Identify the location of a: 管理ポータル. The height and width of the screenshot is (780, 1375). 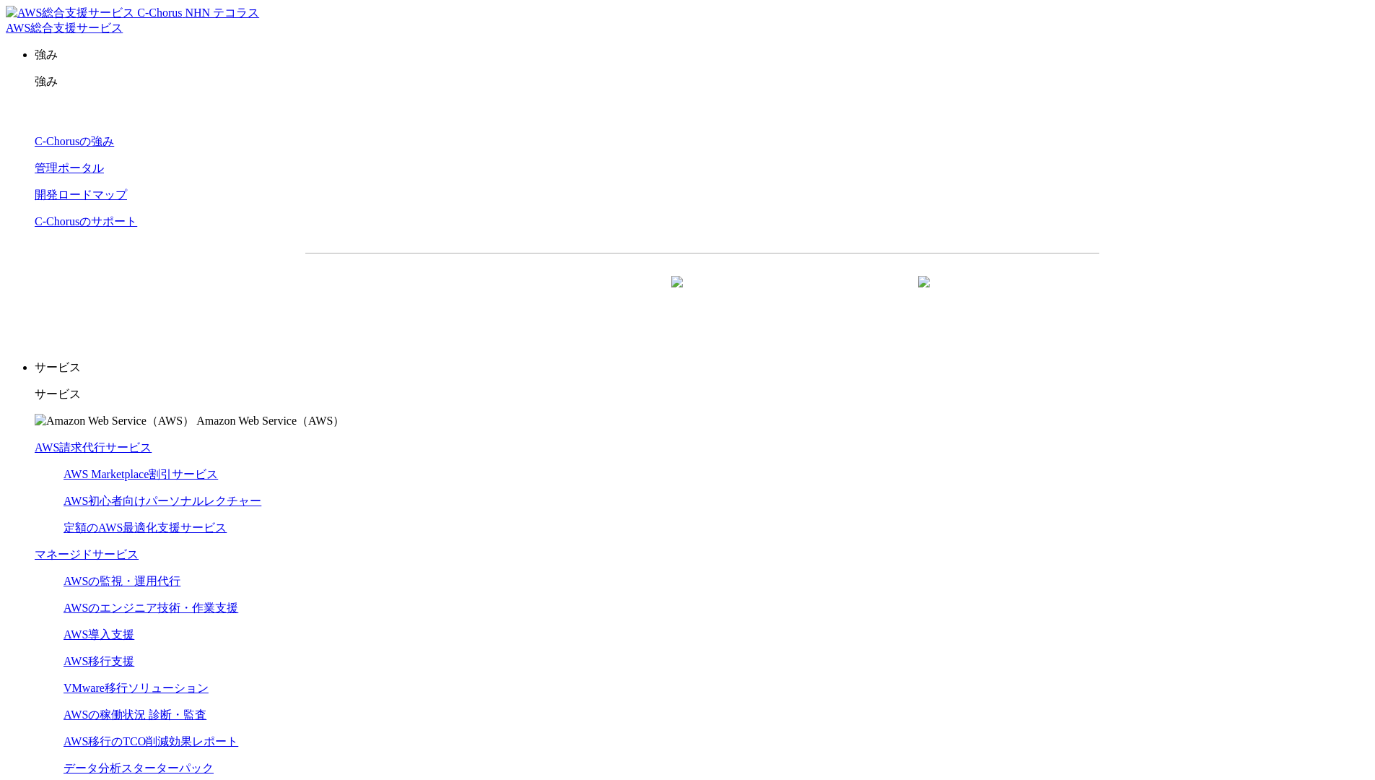
(69, 167).